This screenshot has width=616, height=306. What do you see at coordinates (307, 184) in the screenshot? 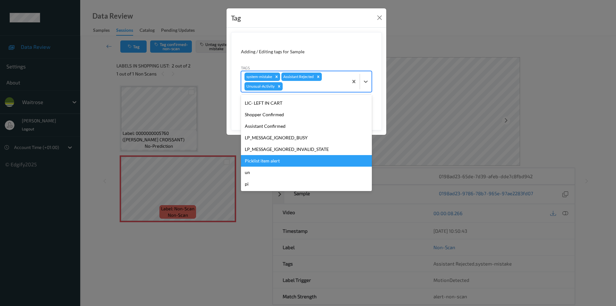
I see `div: pi` at bounding box center [307, 184].